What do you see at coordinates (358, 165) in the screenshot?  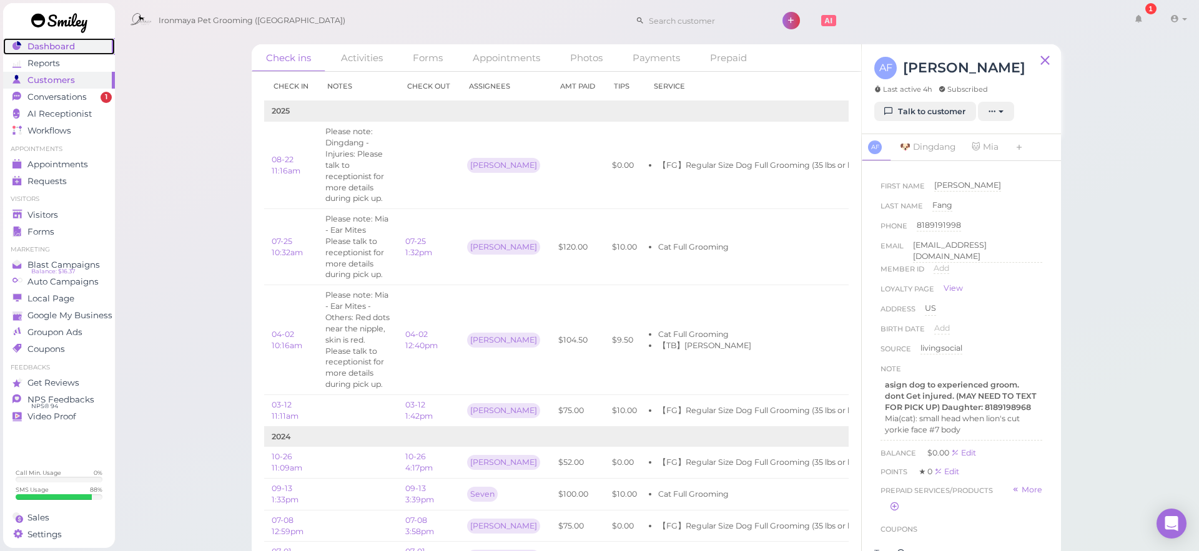 I see `td: Please note: Dingdang - Injuries: Please talk to receptionist for more details during pick up.` at bounding box center [358, 165].